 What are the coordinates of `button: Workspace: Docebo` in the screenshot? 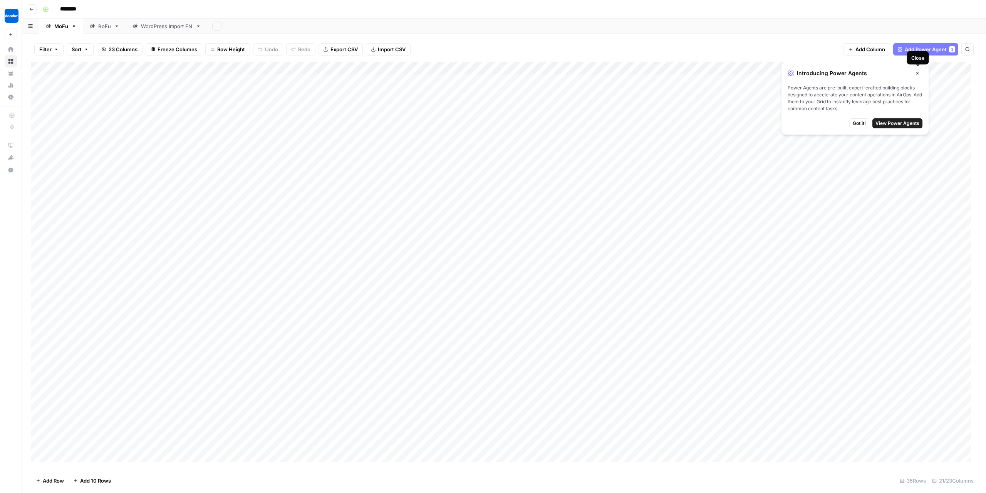 It's located at (11, 16).